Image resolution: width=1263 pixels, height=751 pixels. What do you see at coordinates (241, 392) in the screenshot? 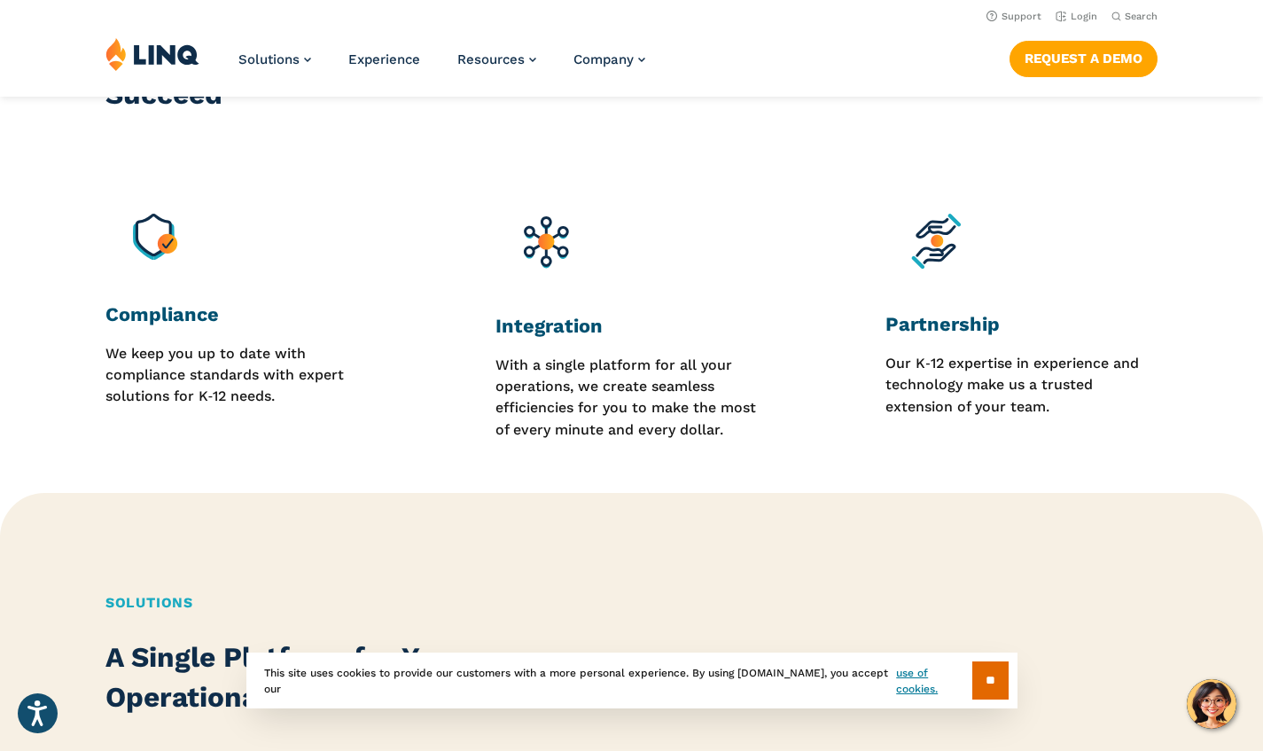
I see `p: We keep you up to date with compliance standards with expert solutions for K‑12 needs.` at bounding box center [241, 392].